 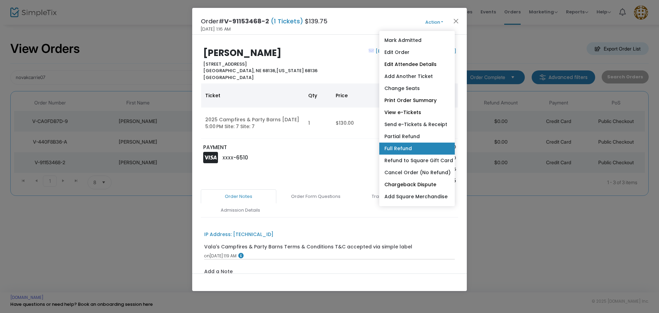 I want to click on span: XXXX, so click(x=228, y=158).